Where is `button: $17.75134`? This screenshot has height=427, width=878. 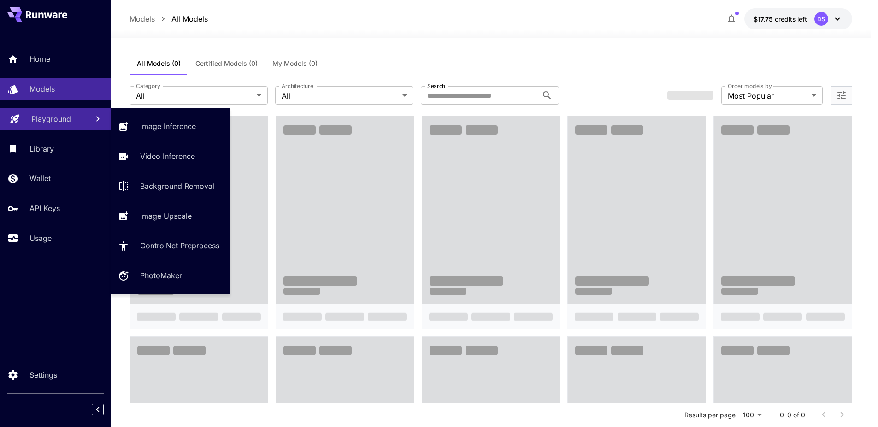
button: $17.75134 is located at coordinates (798, 19).